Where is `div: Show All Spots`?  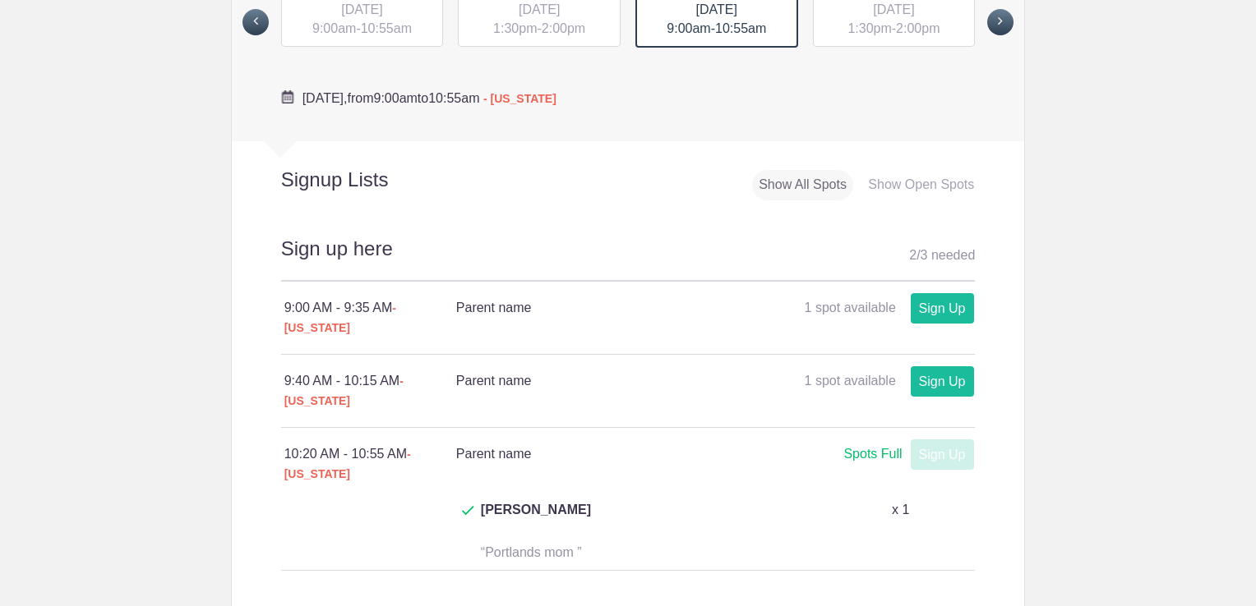 div: Show All Spots is located at coordinates (802, 185).